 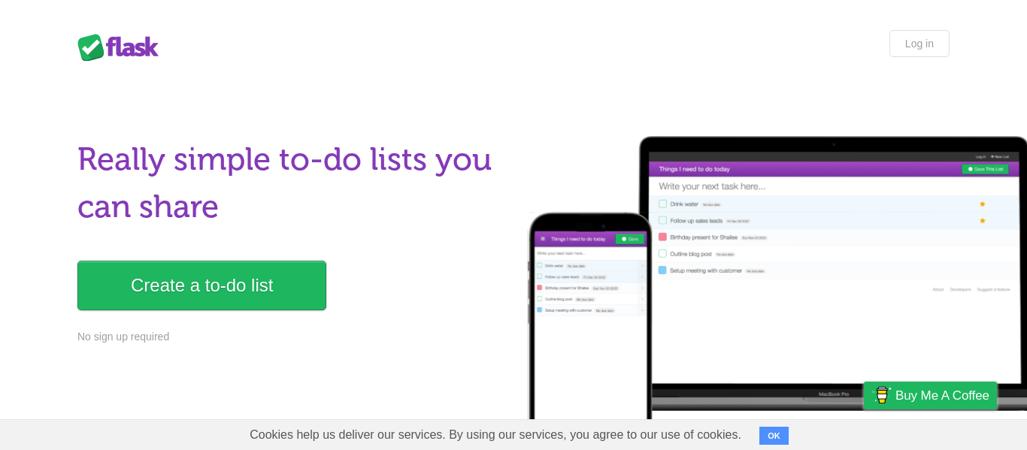 What do you see at coordinates (496, 435) in the screenshot?
I see `span: Cookies help us deliver our services. By using our services, you agree to our use of cookies.` at bounding box center [496, 435].